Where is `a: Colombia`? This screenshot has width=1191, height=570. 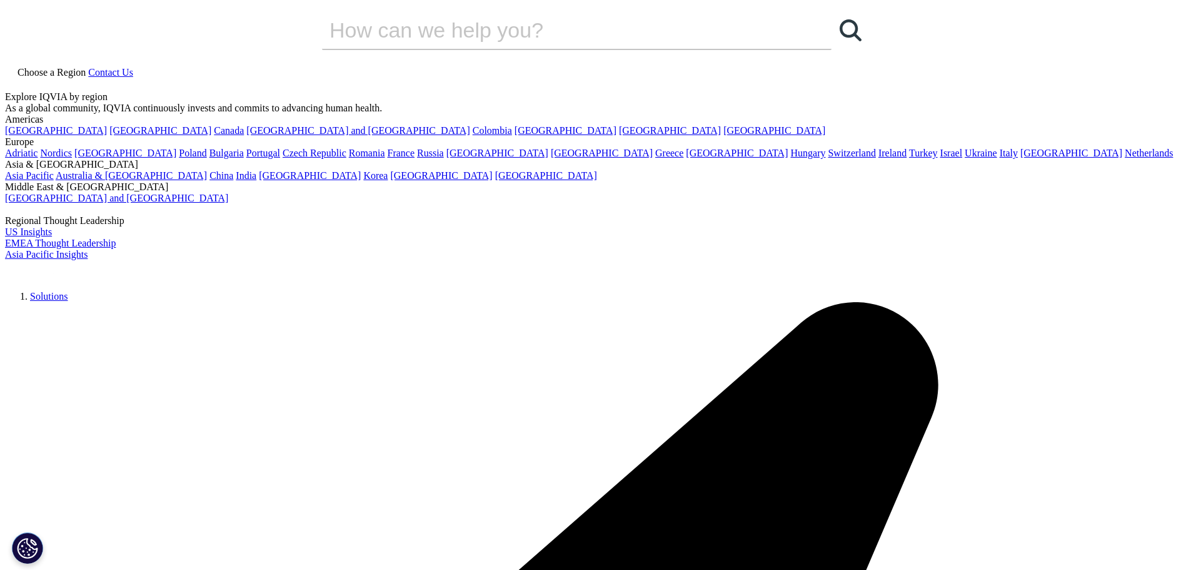
a: Colombia is located at coordinates (492, 130).